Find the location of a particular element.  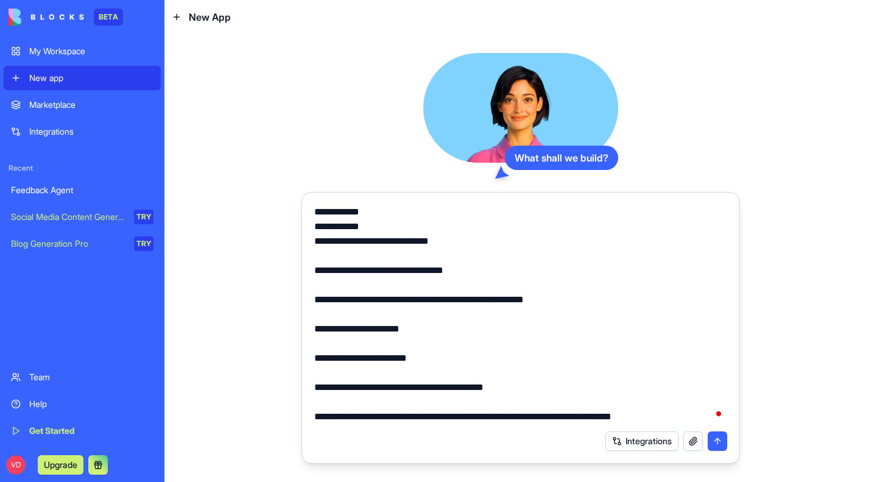

div: Marketplace is located at coordinates (91, 105).